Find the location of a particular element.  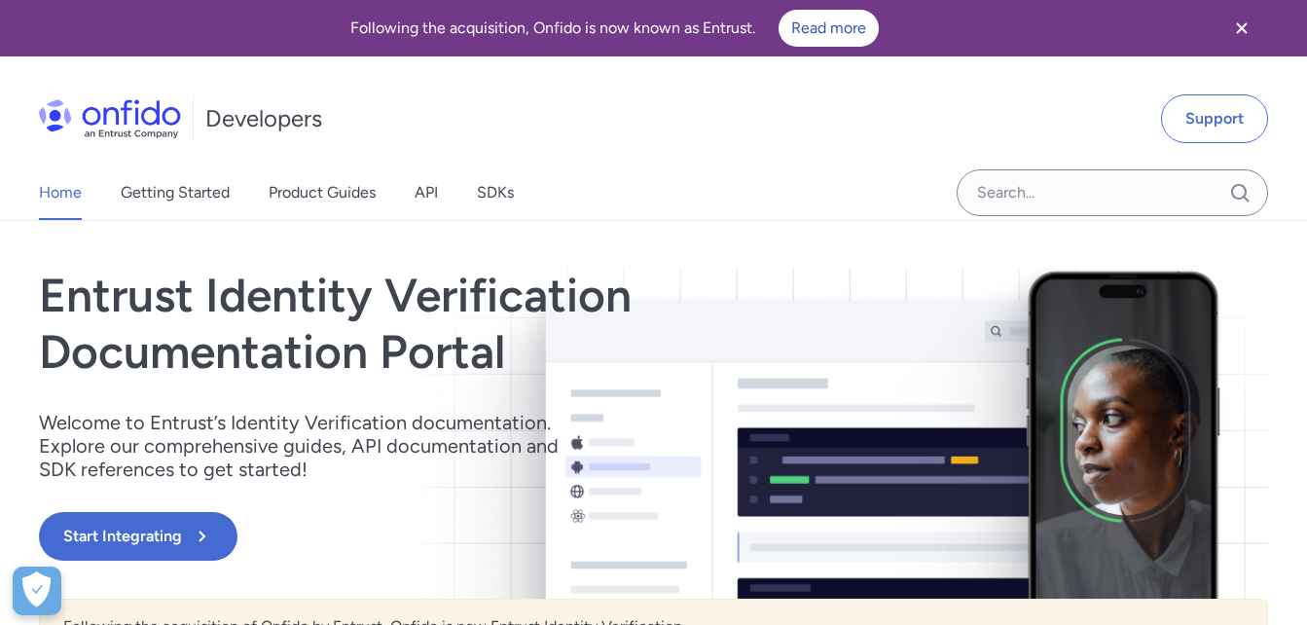

a: Getting Started is located at coordinates (175, 193).